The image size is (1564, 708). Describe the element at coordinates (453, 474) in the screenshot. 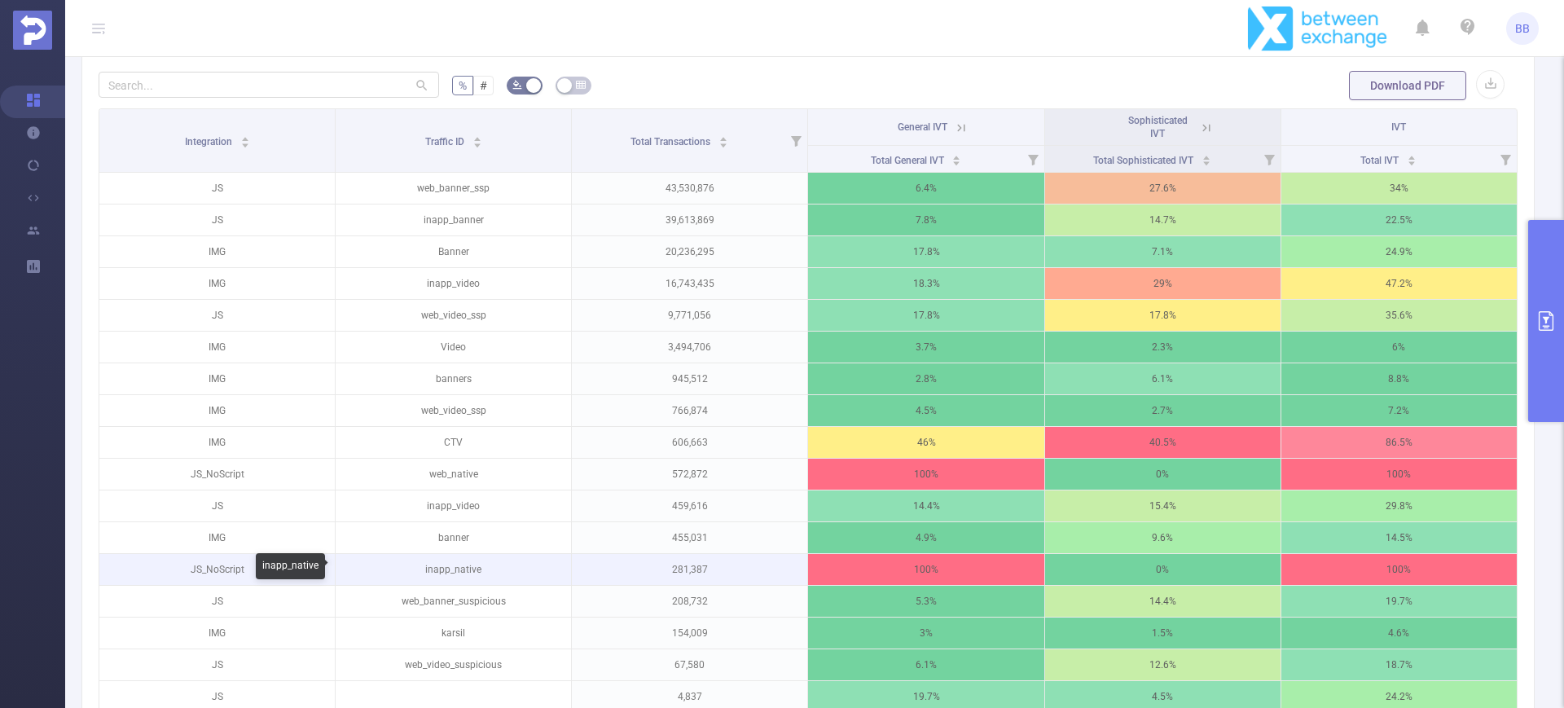

I see `p: web_native` at that location.